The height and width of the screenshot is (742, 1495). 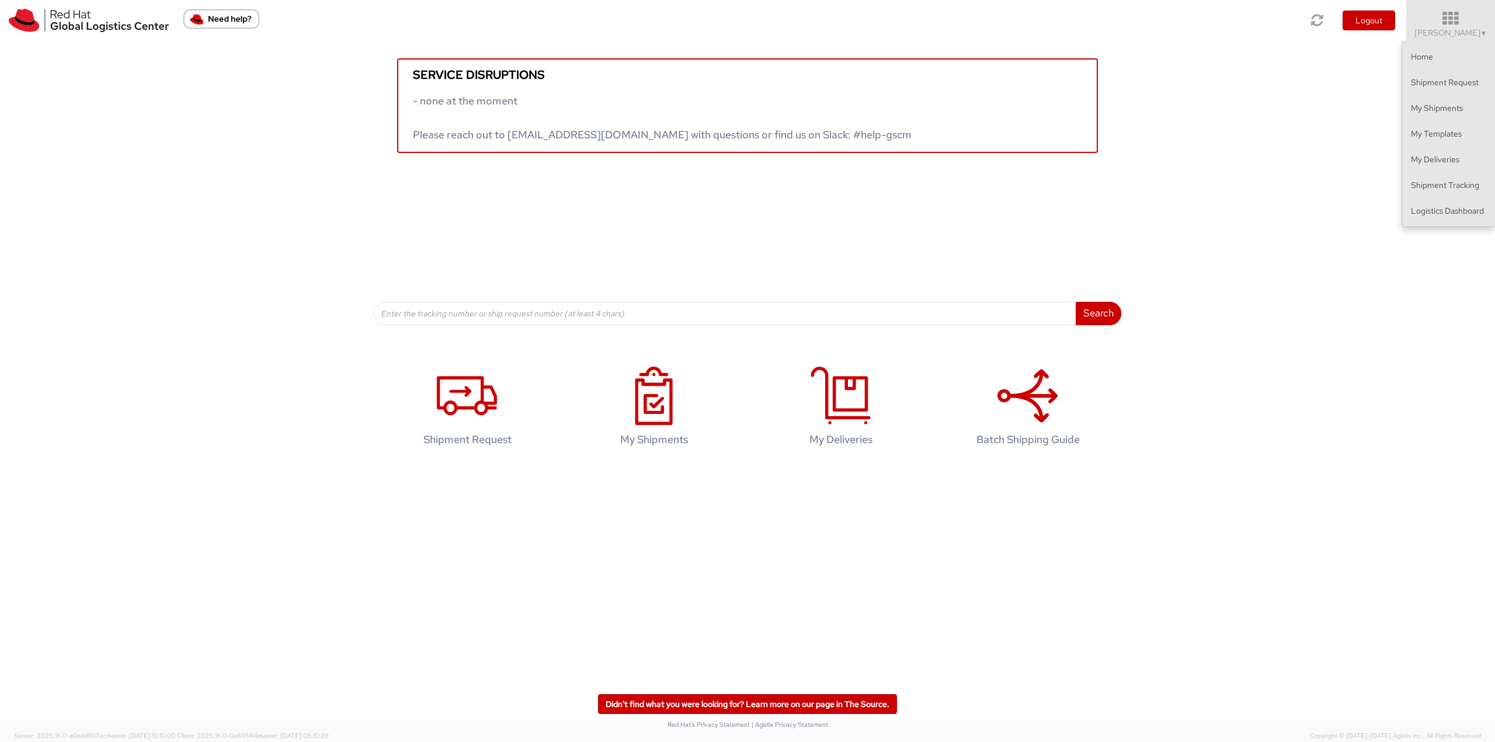 What do you see at coordinates (1099, 314) in the screenshot?
I see `button: Search` at bounding box center [1099, 314].